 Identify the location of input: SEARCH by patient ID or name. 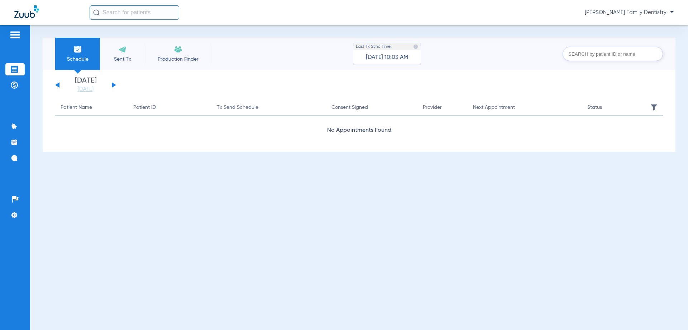
(613, 54).